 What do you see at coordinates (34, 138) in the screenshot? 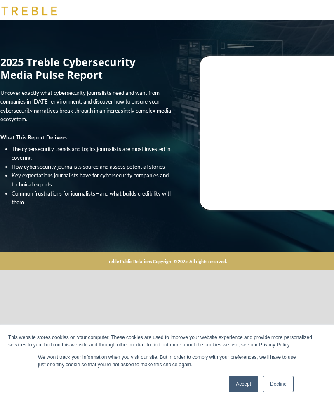
I see `strong: What This Report Delivers:` at bounding box center [34, 138].